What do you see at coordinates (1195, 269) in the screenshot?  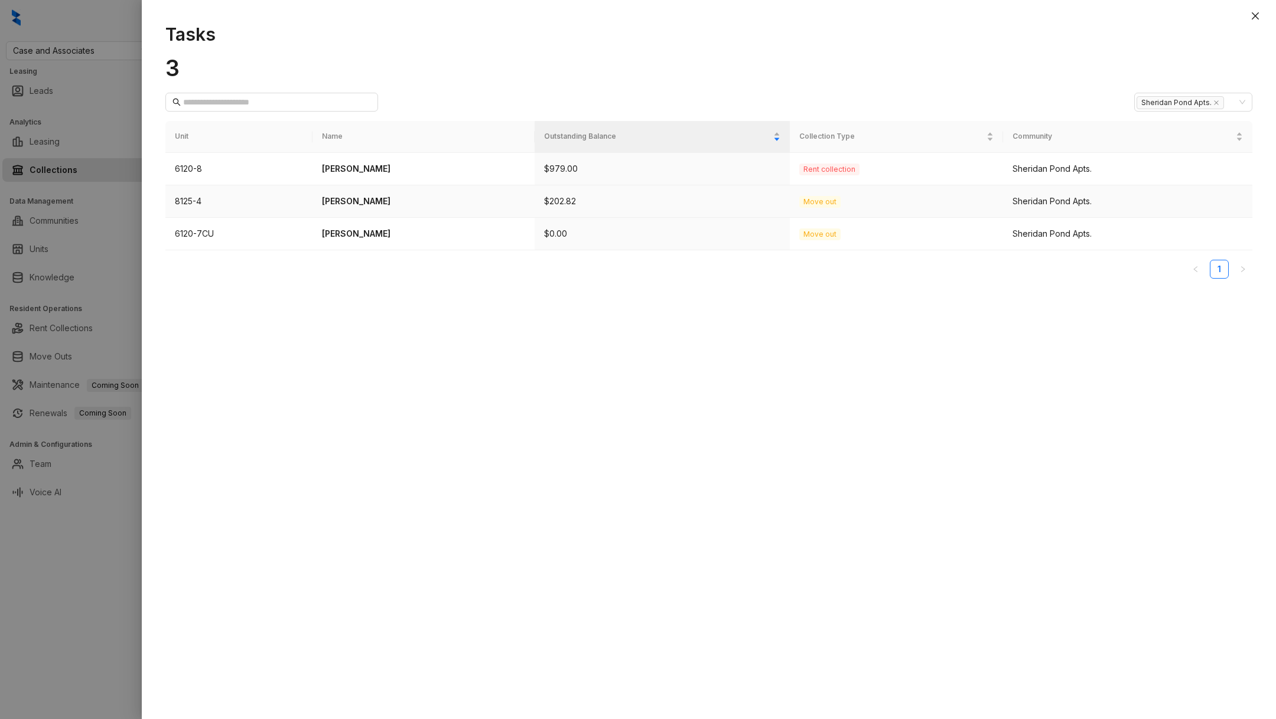 I see `li: Previous Page` at bounding box center [1195, 269].